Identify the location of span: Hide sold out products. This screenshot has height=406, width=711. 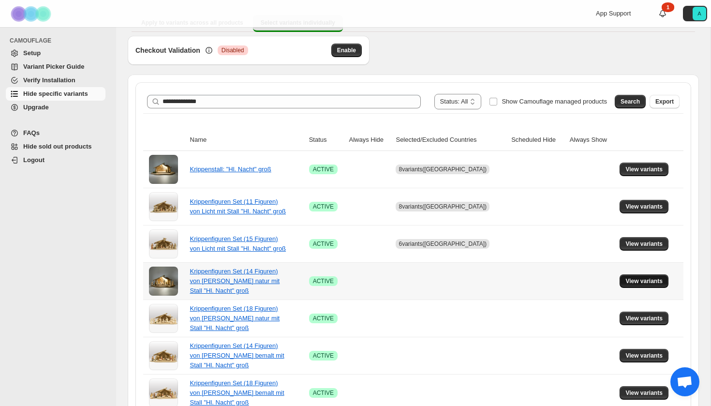
(58, 146).